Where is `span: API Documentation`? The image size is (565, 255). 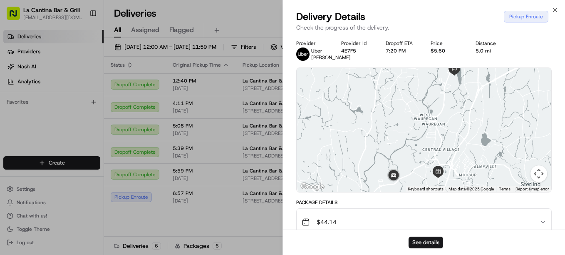 span: API Documentation is located at coordinates (106, 190).